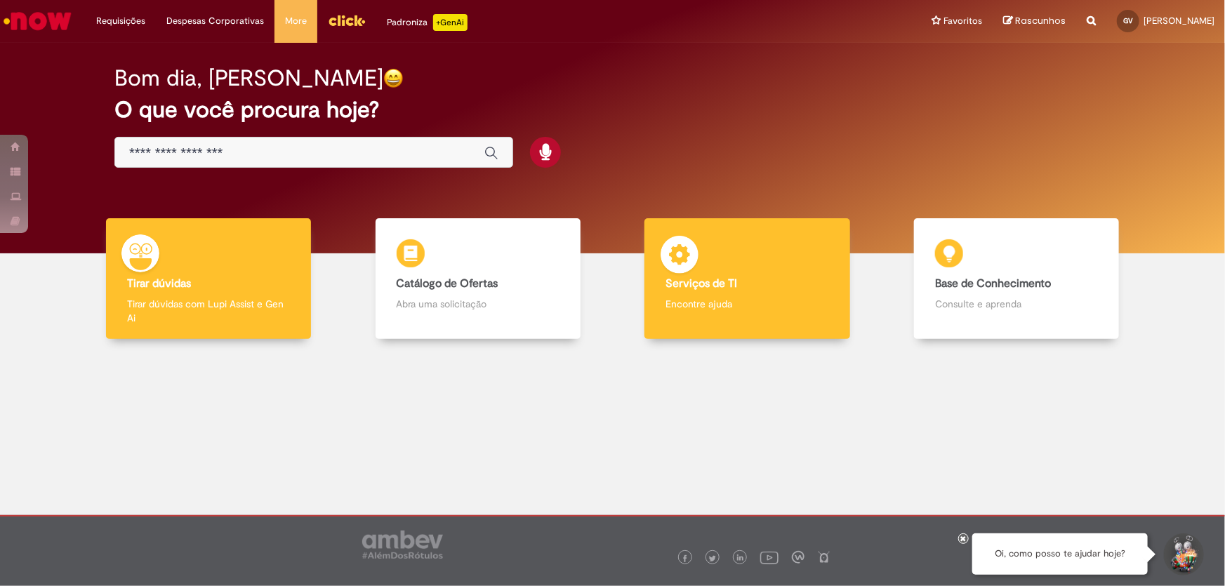  I want to click on button: Iniciar Conversa de Suporte, so click(1183, 555).